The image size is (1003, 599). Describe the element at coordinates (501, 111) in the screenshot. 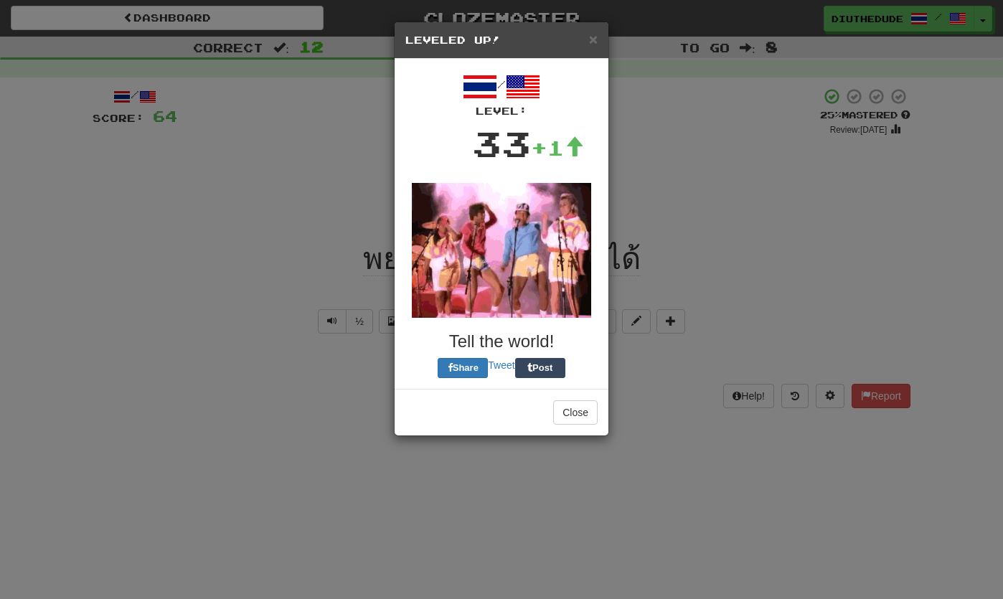

I see `div: Level:` at that location.